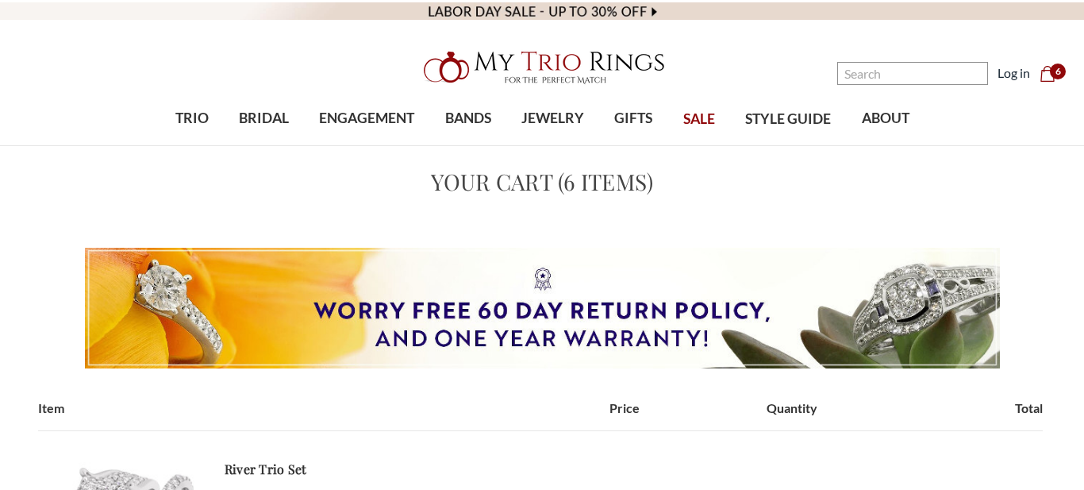 This screenshot has height=490, width=1084. What do you see at coordinates (959, 414) in the screenshot?
I see `th: Total` at bounding box center [959, 414].